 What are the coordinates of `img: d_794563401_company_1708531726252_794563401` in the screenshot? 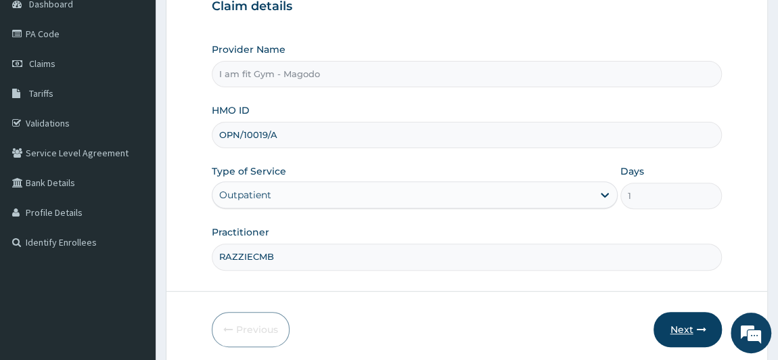 It's located at (40, 85).